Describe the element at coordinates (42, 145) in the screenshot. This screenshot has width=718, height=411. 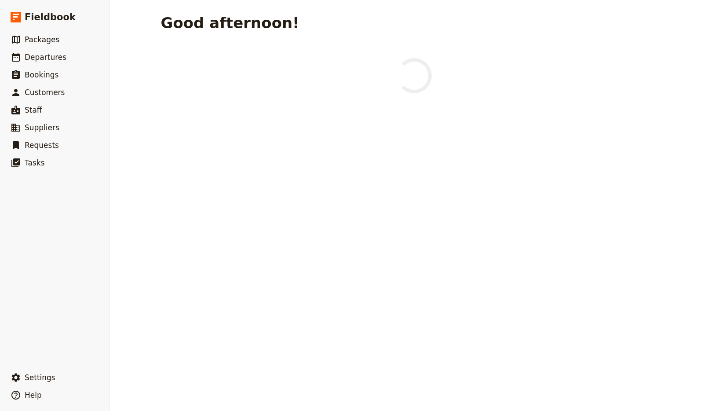
I see `span: Requests` at that location.